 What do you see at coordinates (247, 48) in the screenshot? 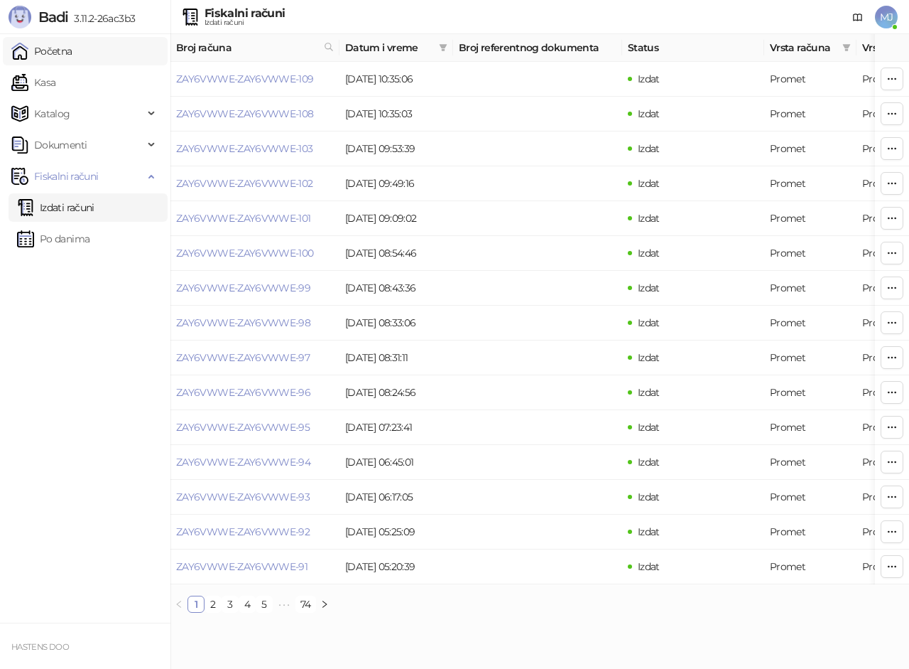
I see `span: Broj računa` at bounding box center [247, 48].